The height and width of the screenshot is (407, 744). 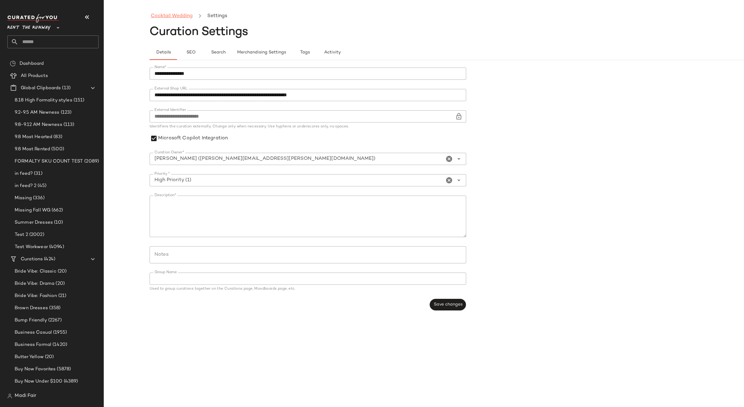 I want to click on span: (83), so click(x=57, y=137).